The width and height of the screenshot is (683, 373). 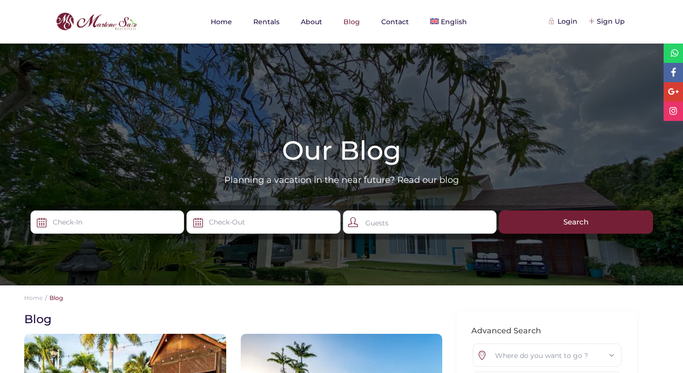 What do you see at coordinates (96, 22) in the screenshot?
I see `img: logo` at bounding box center [96, 22].